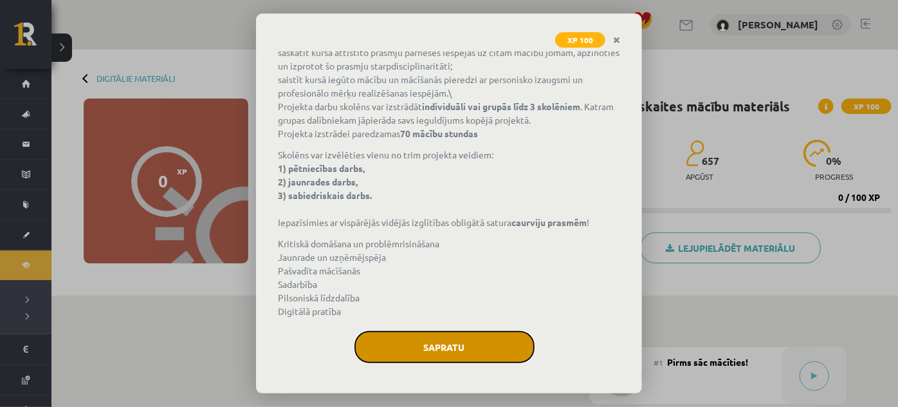  Describe the element at coordinates (449, 270) in the screenshot. I see `li: Pašvadīta mācīšanās` at that location.